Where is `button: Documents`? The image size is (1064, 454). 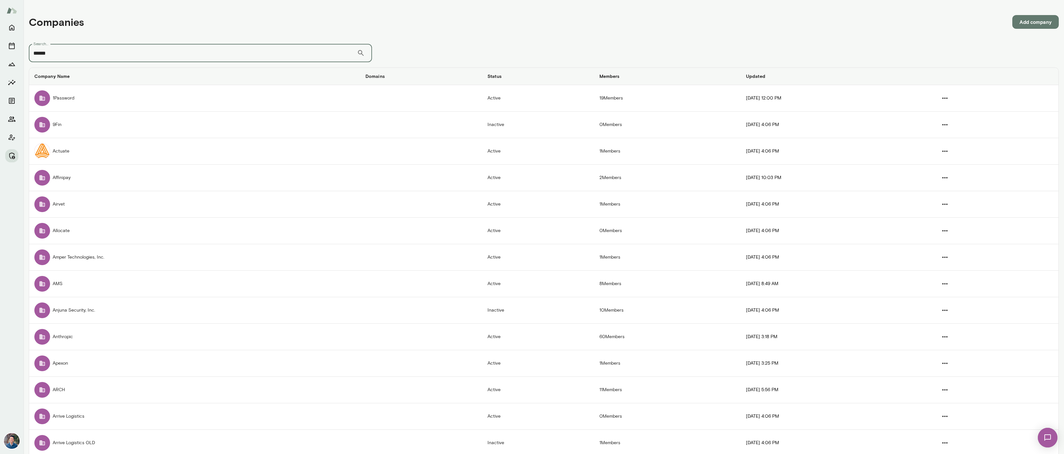 button: Documents is located at coordinates (12, 101).